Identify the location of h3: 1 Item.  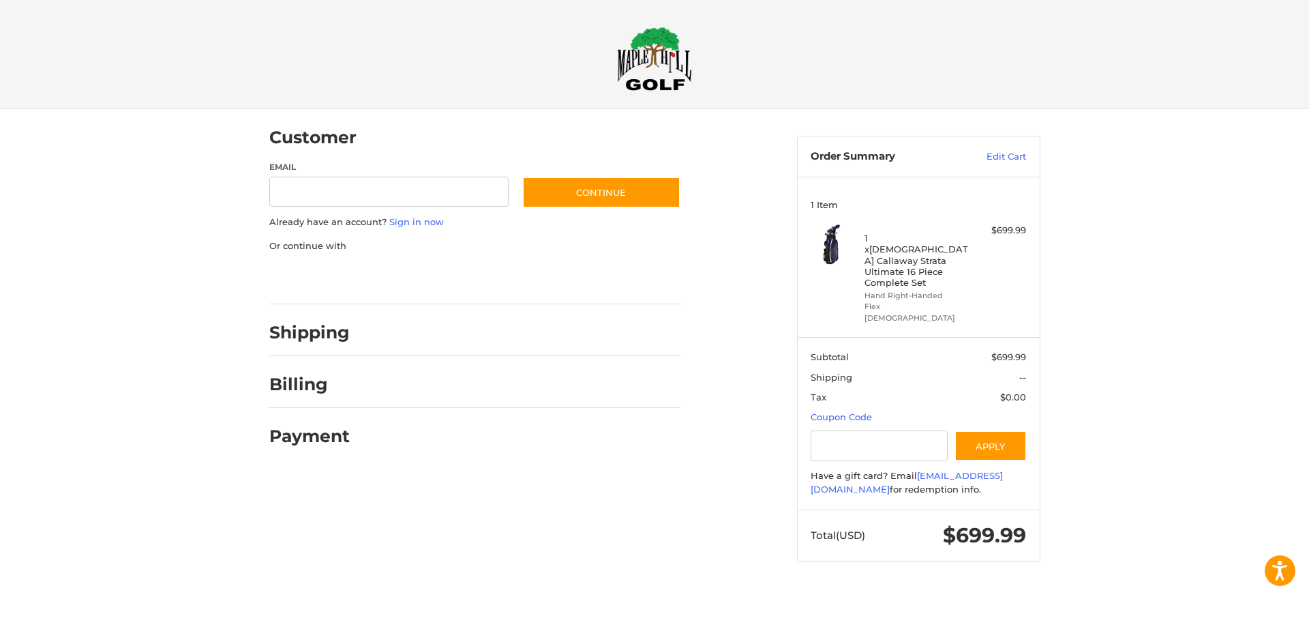
(919, 205).